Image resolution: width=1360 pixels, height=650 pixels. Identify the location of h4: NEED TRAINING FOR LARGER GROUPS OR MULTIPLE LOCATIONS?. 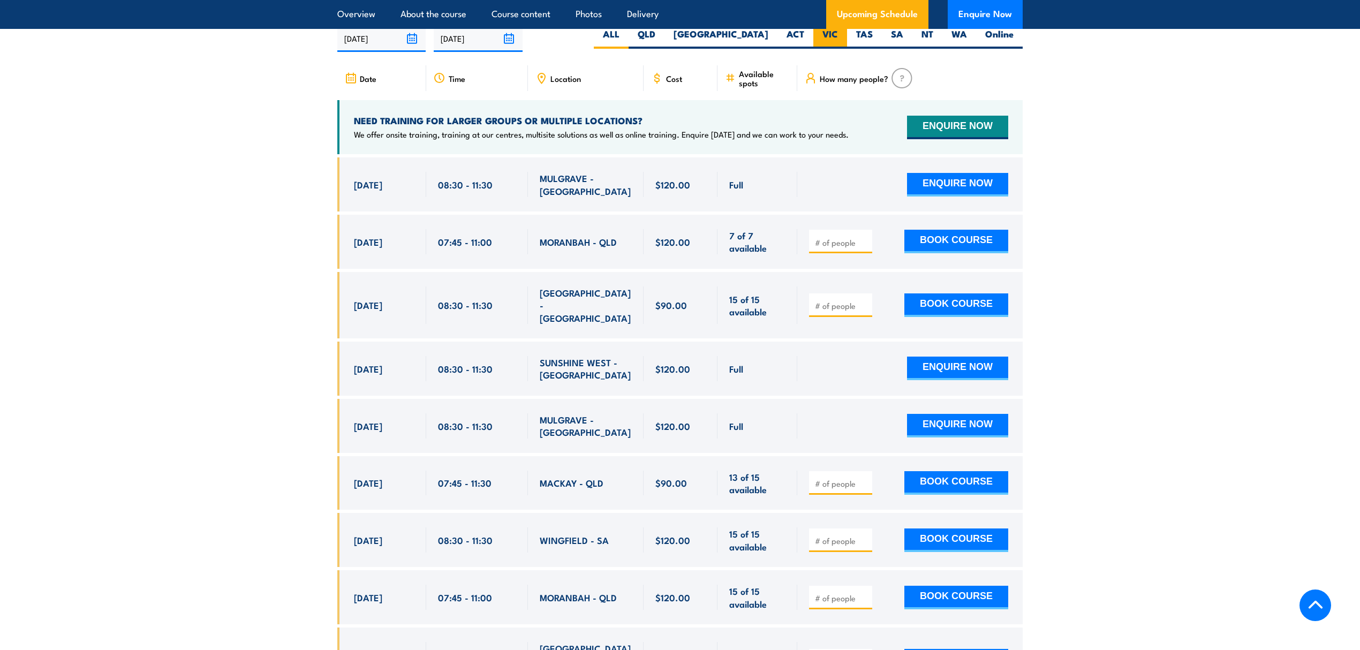
(601, 120).